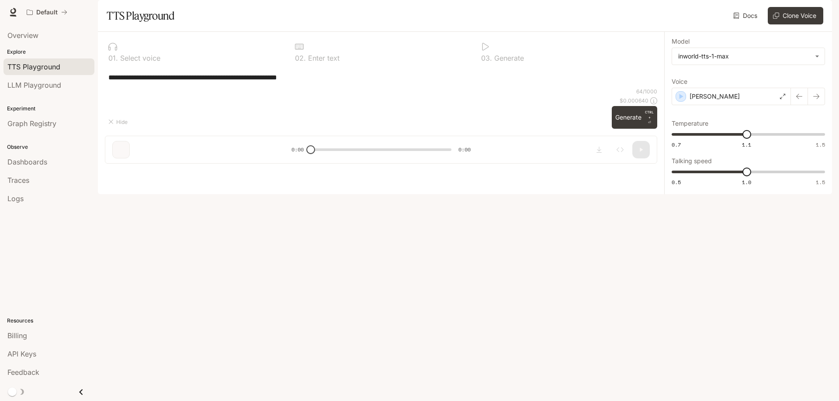  What do you see at coordinates (676, 182) in the screenshot?
I see `span: 0.5` at bounding box center [676, 182].